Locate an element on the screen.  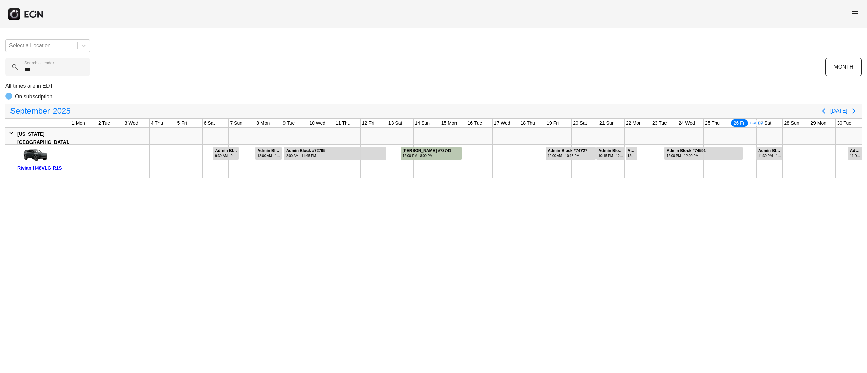
div: 11:30 PM - 11:45 PM is located at coordinates (770, 156).